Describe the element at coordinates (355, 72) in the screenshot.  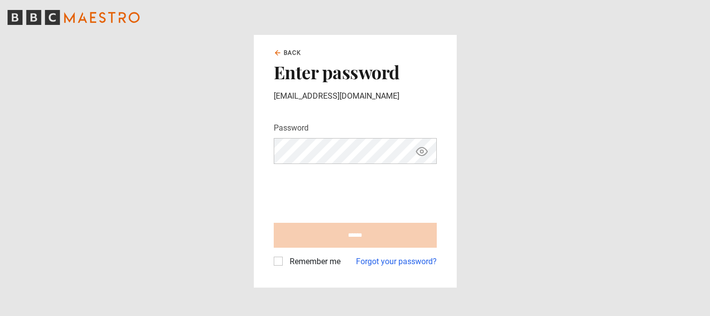
I see `h2: Enter password` at that location.